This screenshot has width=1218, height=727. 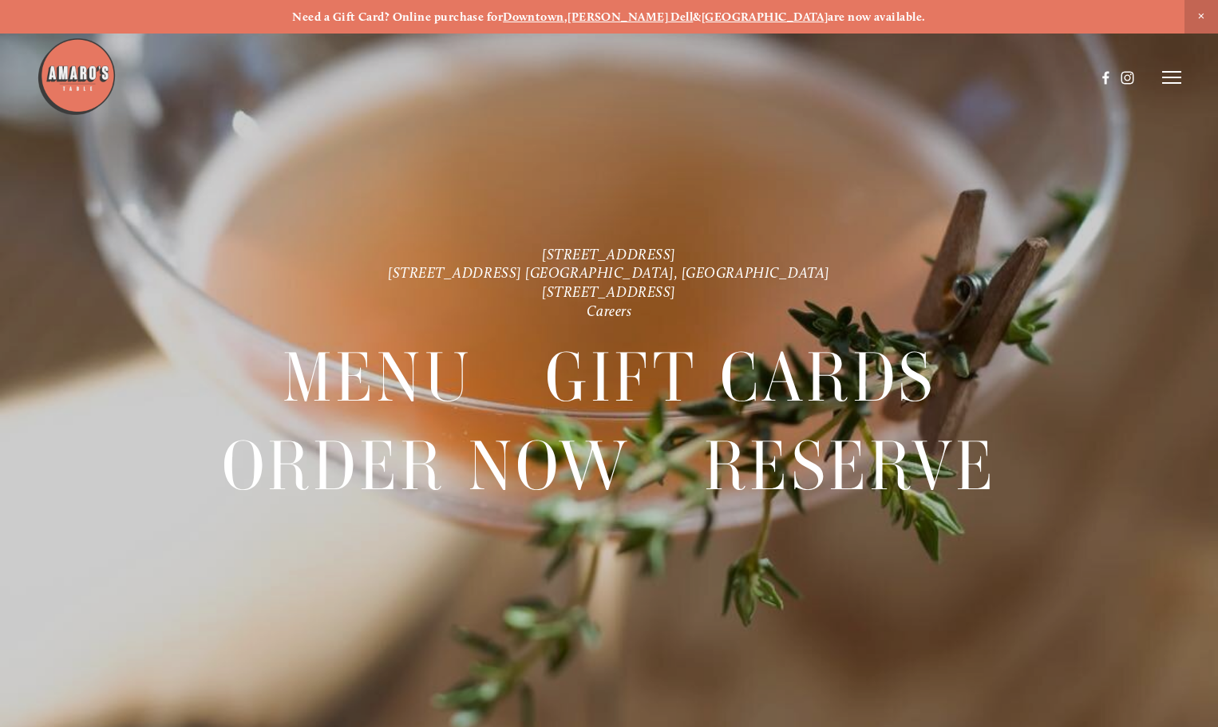 I want to click on img: Amaro's Table, so click(x=77, y=77).